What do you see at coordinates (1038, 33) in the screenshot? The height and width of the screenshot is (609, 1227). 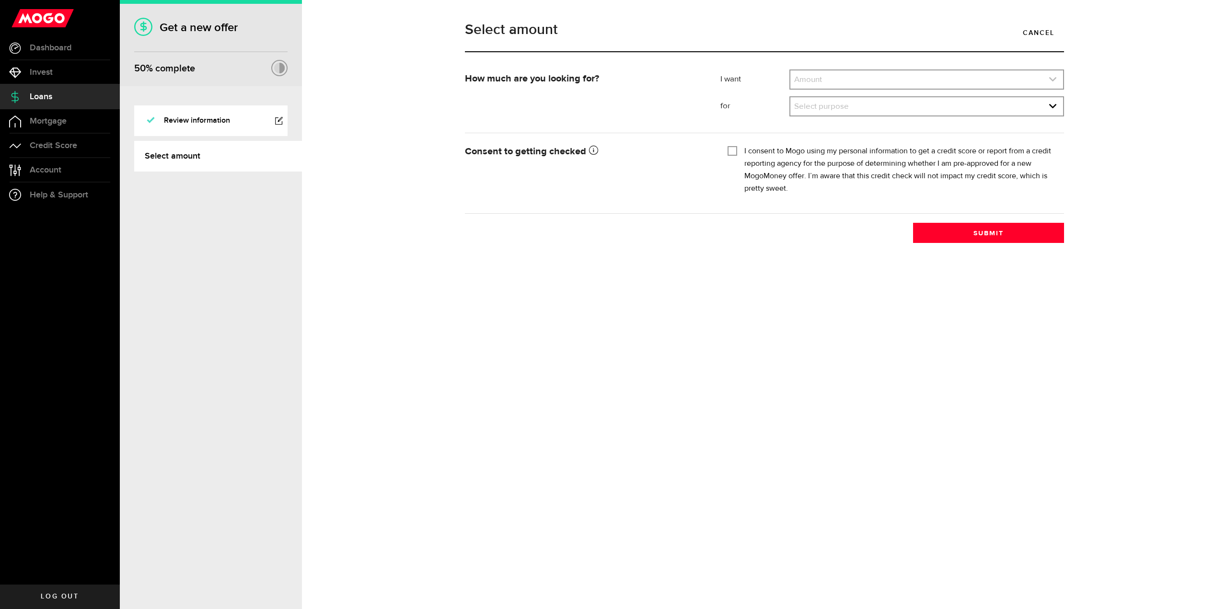 I see `a: Cancel` at bounding box center [1038, 33].